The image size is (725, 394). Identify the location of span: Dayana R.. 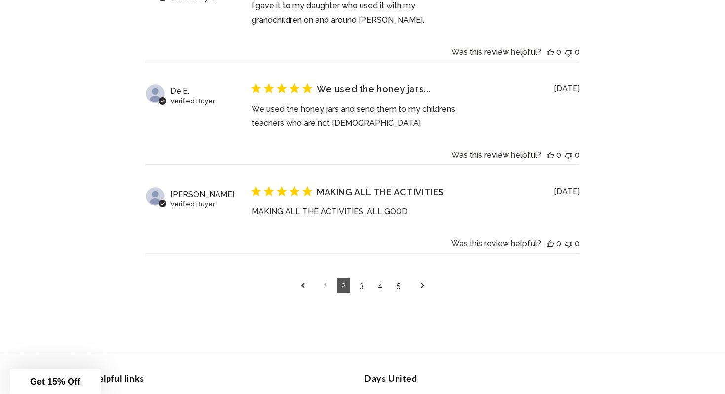
(202, 194).